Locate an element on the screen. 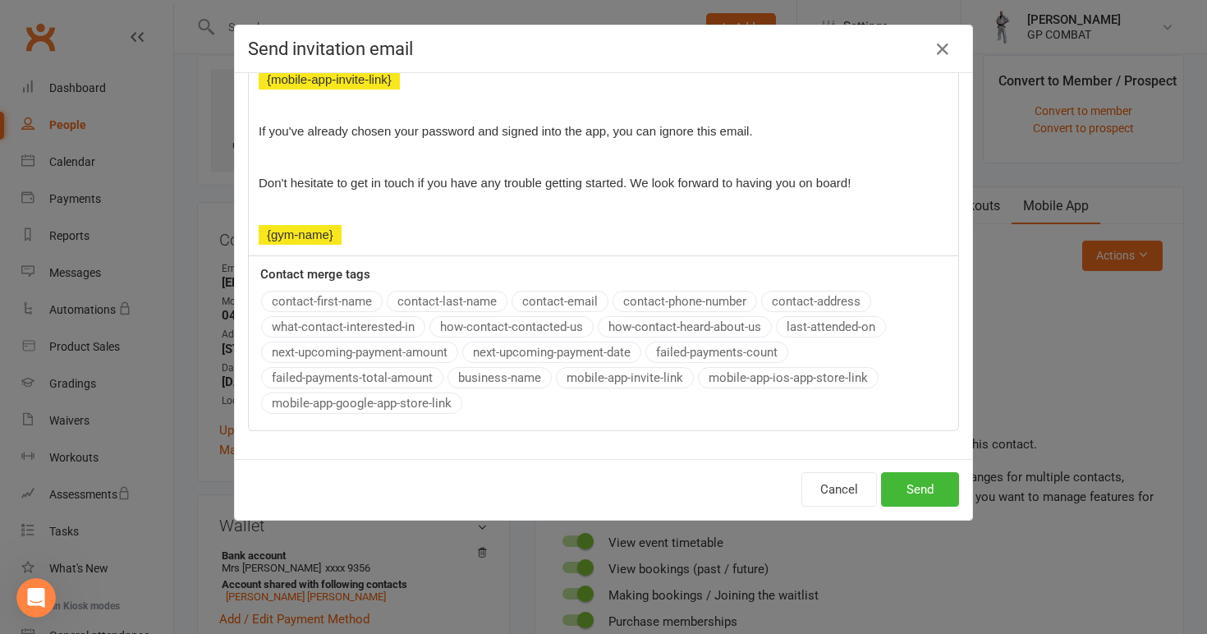 The height and width of the screenshot is (634, 1207). button: business-name is located at coordinates (499, 378).